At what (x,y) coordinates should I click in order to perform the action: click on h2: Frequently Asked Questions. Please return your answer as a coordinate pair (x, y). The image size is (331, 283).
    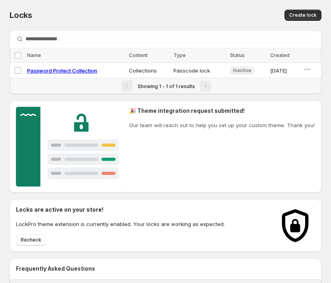
    Looking at the image, I should click on (166, 268).